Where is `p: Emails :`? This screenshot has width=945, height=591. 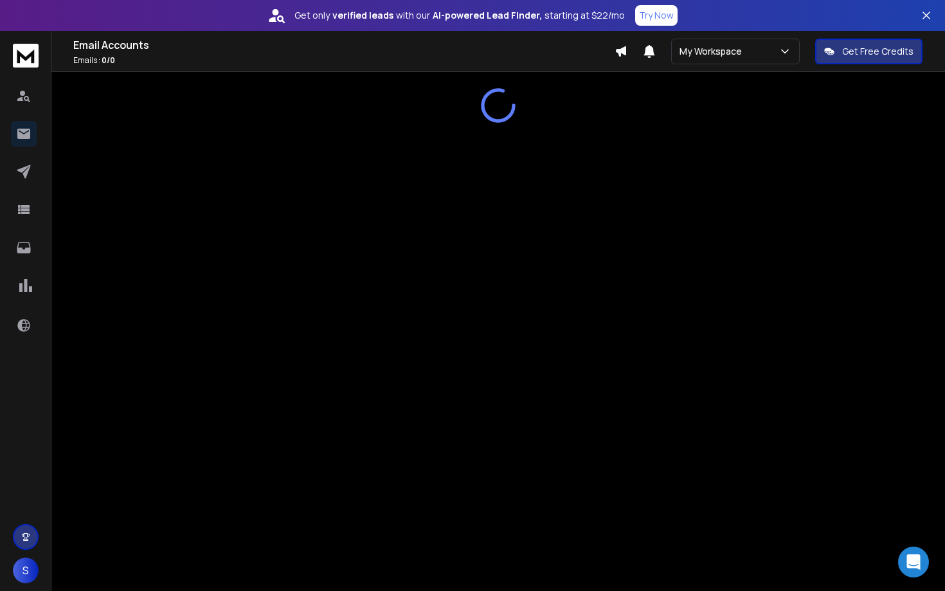 p: Emails : is located at coordinates (344, 60).